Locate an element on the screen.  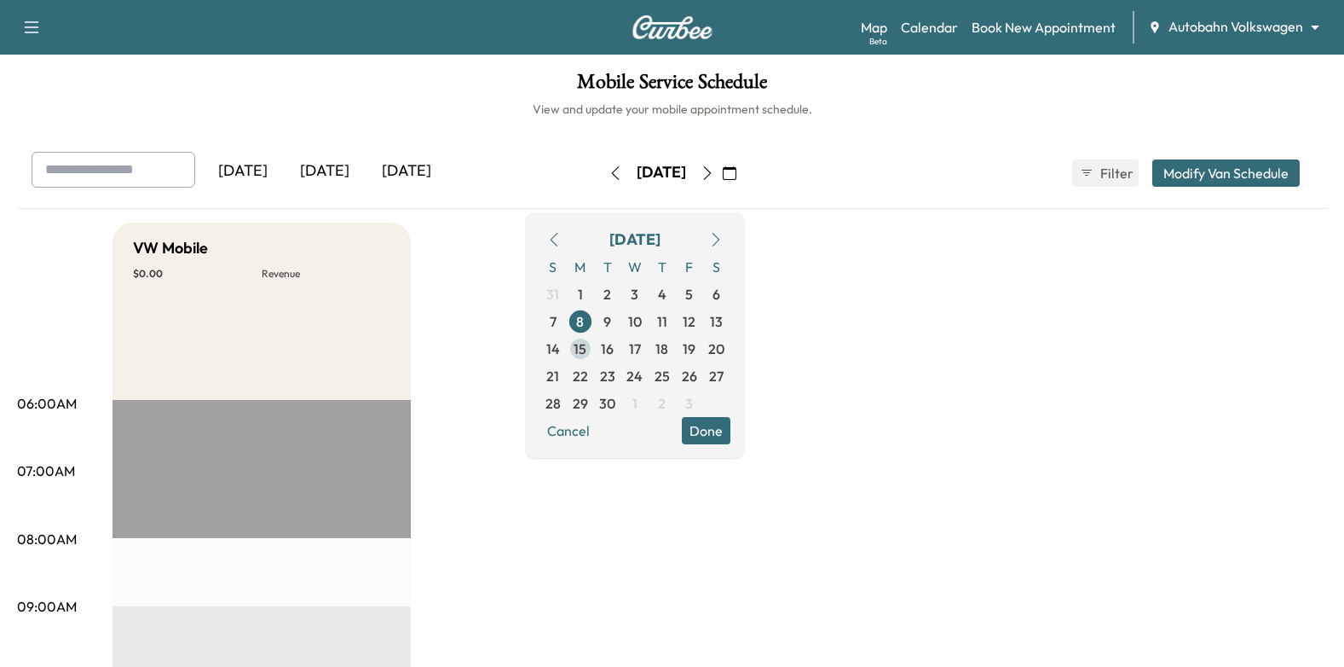
a: MapBeta is located at coordinates (874, 27).